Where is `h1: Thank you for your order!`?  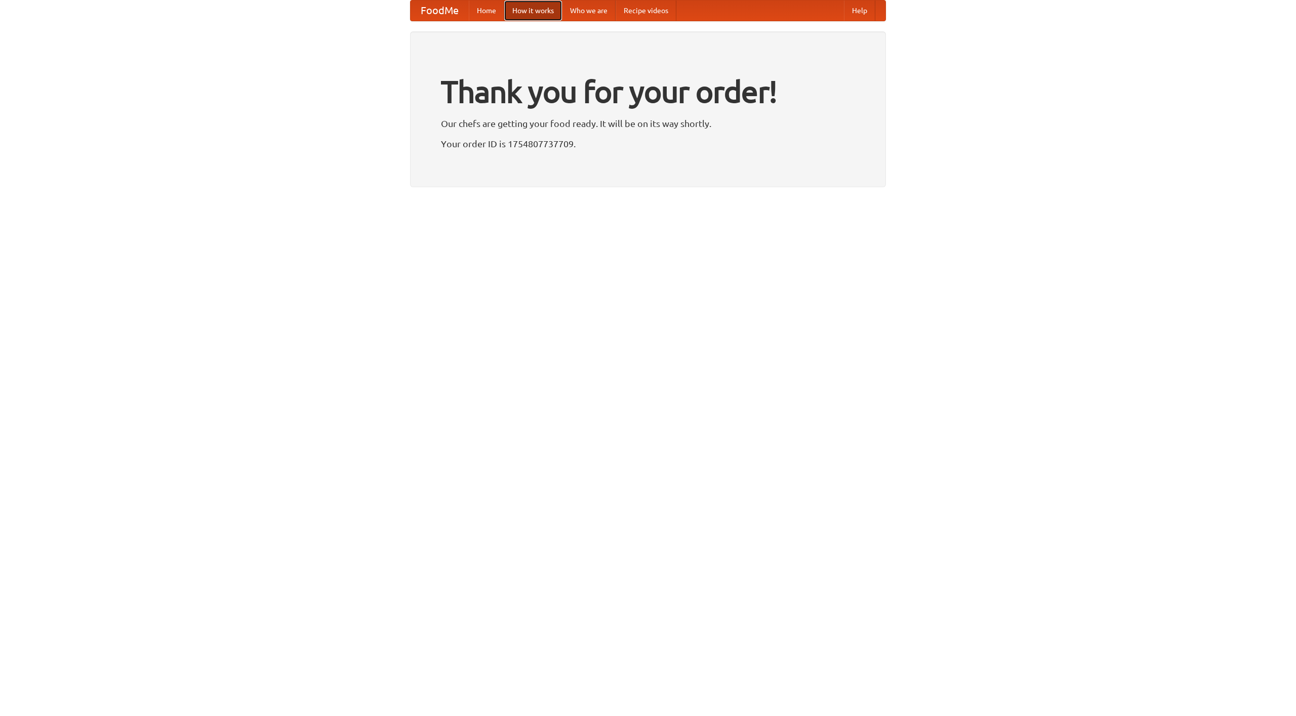 h1: Thank you for your order! is located at coordinates (648, 92).